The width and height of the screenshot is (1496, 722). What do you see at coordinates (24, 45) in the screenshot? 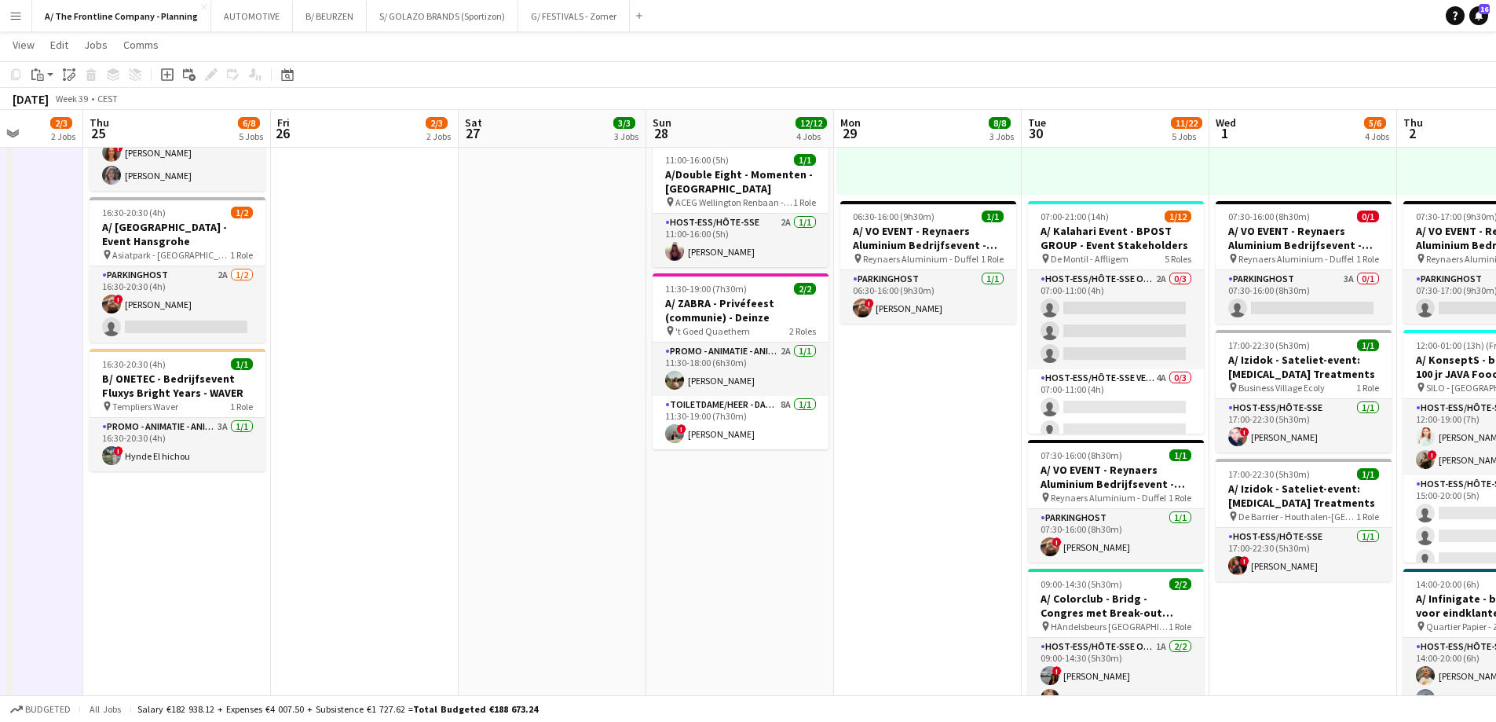
I see `span: View` at bounding box center [24, 45].